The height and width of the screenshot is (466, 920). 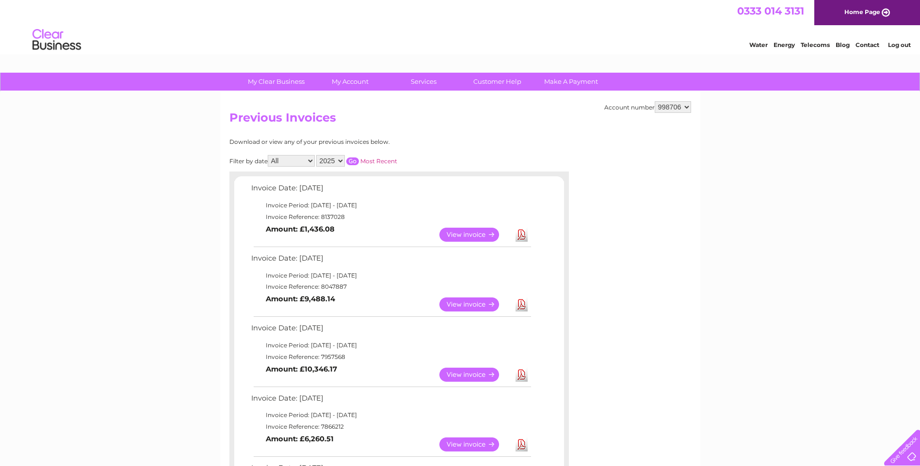 What do you see at coordinates (899, 45) in the screenshot?
I see `a: Log out` at bounding box center [899, 45].